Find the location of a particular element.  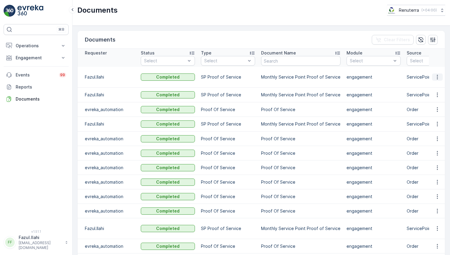

p: Events is located at coordinates (36, 75).